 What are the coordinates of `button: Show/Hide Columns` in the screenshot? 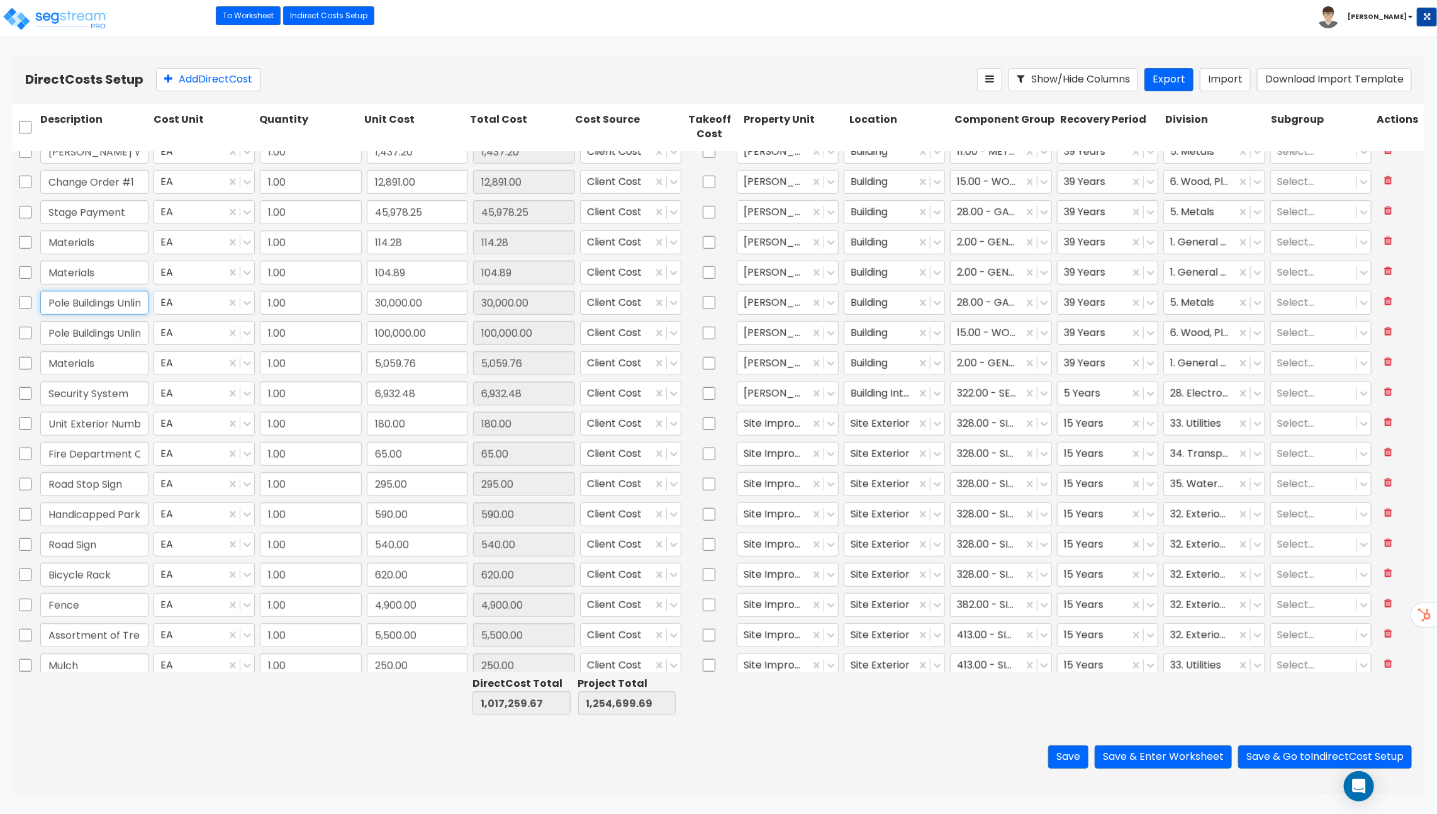 It's located at (1073, 79).